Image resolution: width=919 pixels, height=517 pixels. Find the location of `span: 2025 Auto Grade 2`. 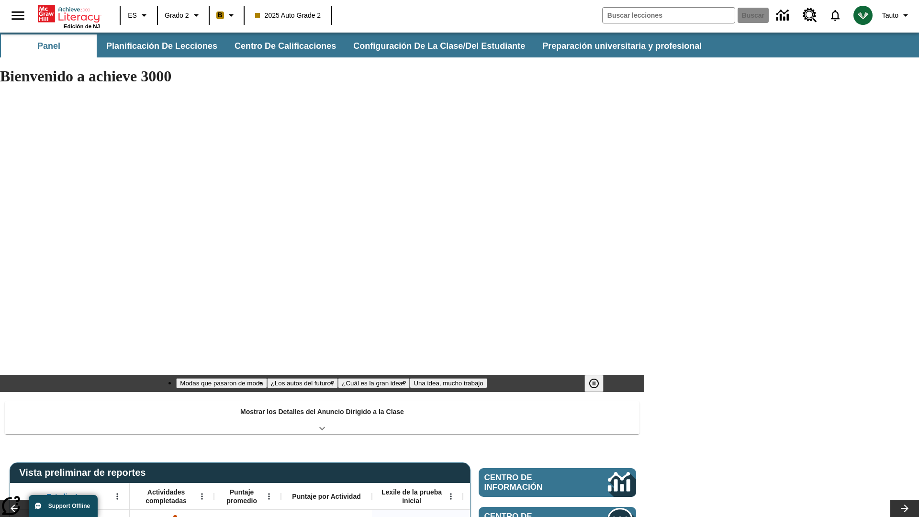

span: 2025 Auto Grade 2 is located at coordinates (288, 15).